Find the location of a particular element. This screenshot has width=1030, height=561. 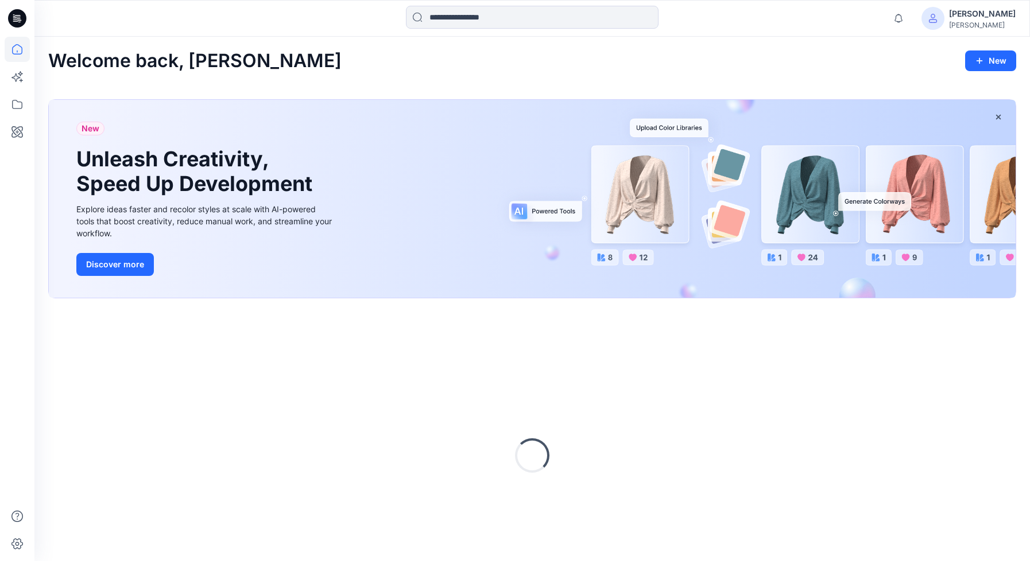

h1: Unleash Creativity, Speed Up Development is located at coordinates (197, 172).